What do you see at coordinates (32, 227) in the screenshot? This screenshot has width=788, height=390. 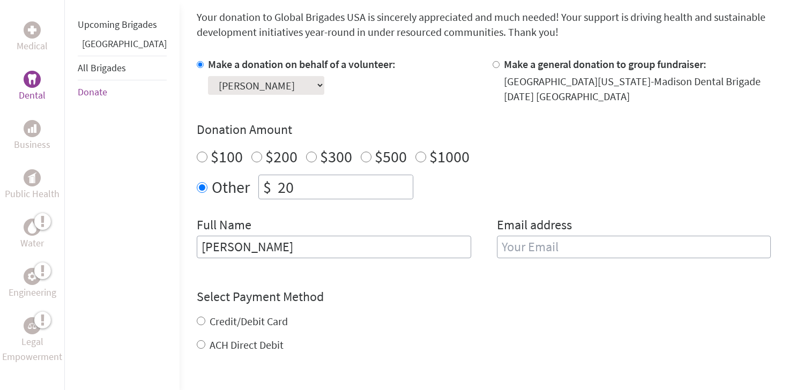 I see `div: Water` at bounding box center [32, 227].